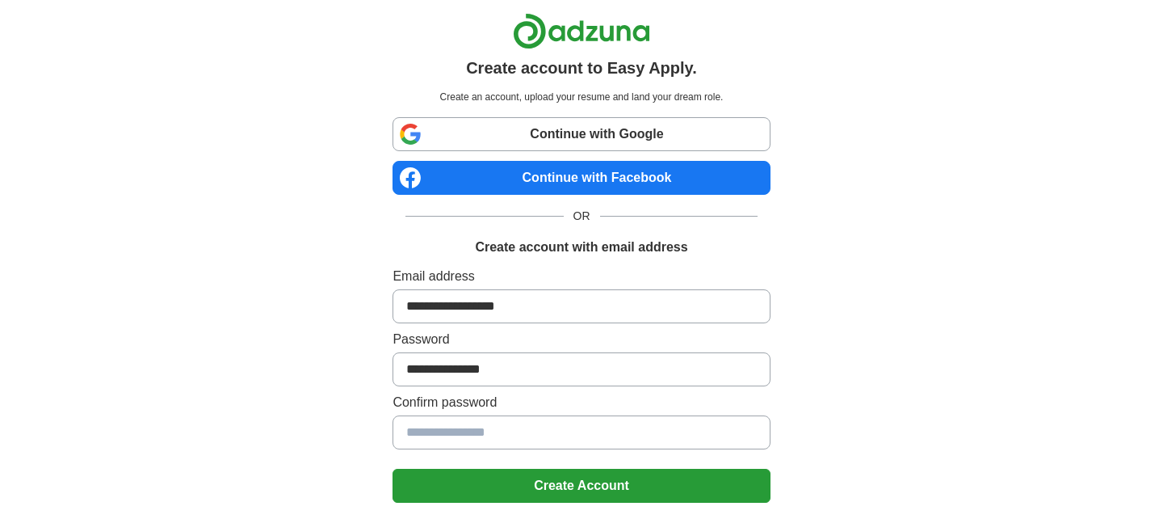  I want to click on button: Create Account, so click(581, 485).